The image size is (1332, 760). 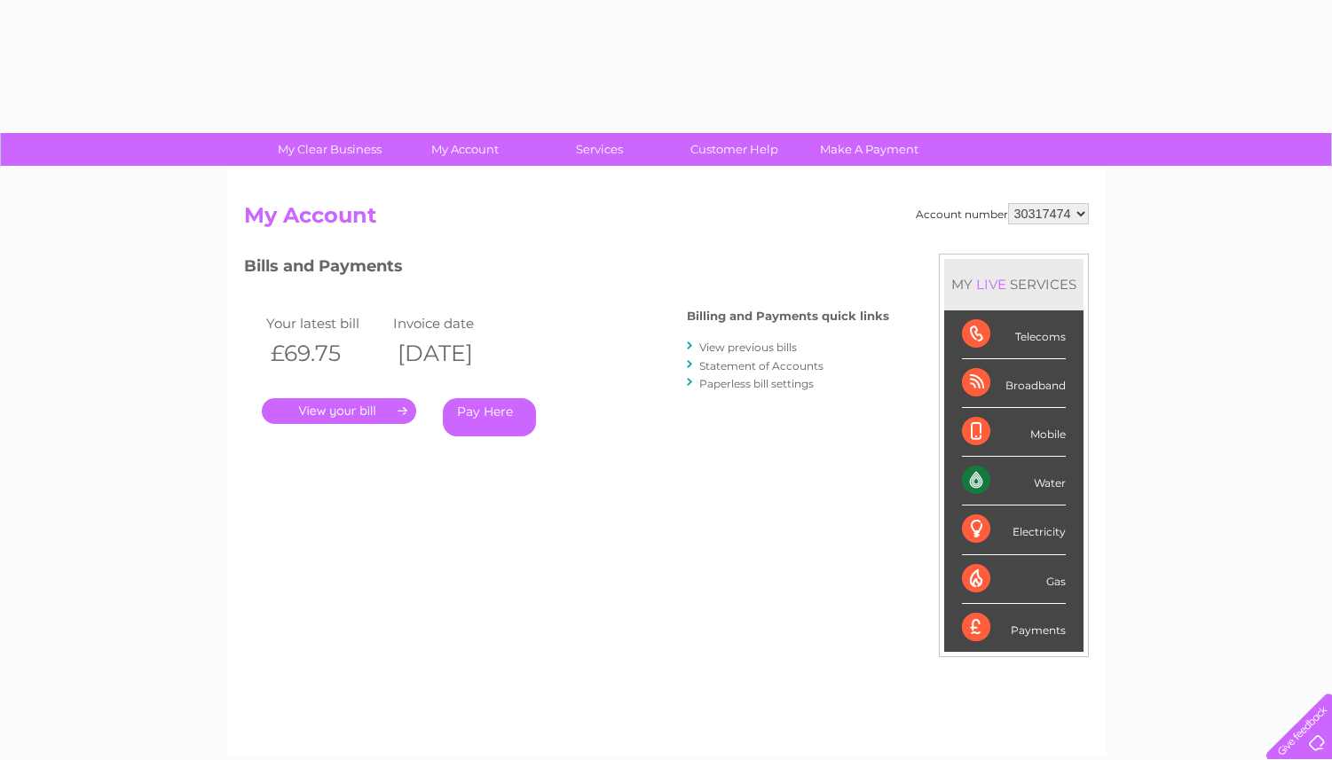 What do you see at coordinates (566, 269) in the screenshot?
I see `h3: Bills and Payments` at bounding box center [566, 269].